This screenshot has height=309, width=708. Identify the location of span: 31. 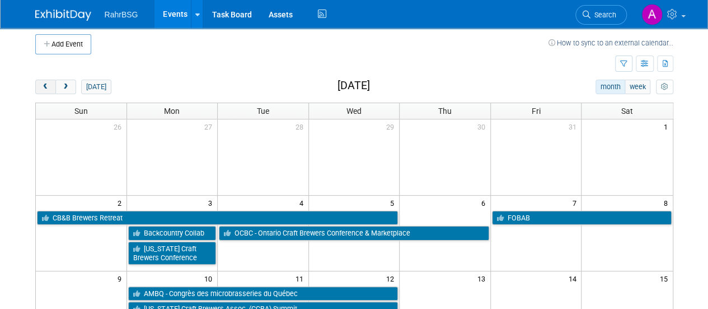
(574, 126).